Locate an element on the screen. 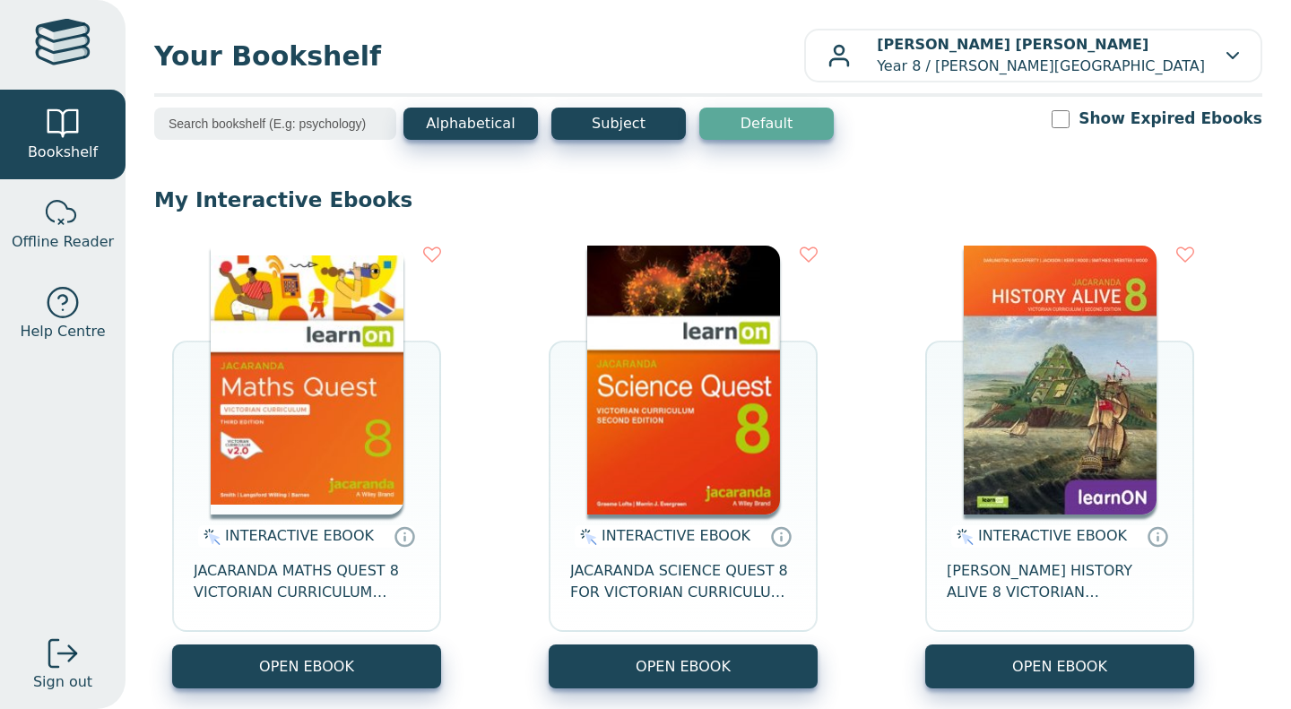  button: Subject is located at coordinates (618, 124).